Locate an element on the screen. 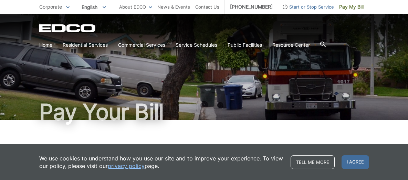 The image size is (408, 180). a: Tell me more is located at coordinates (313, 162).